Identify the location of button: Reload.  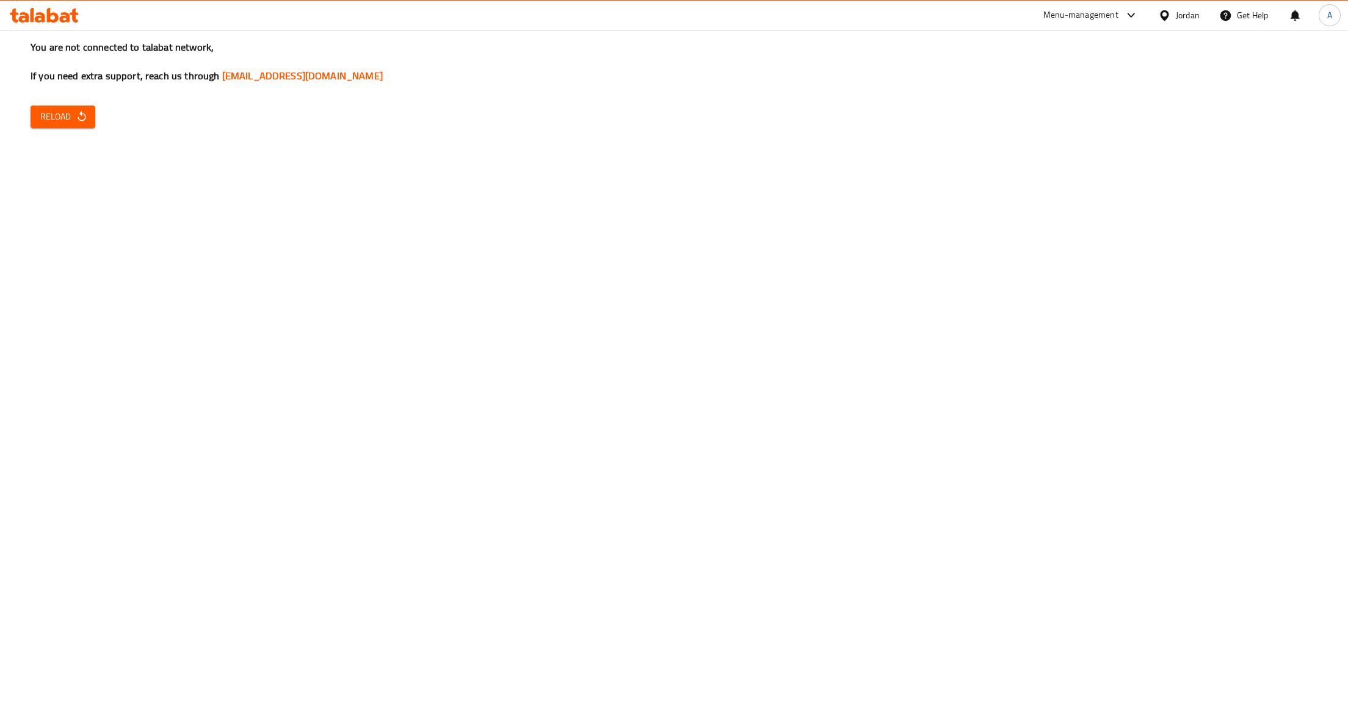
(63, 117).